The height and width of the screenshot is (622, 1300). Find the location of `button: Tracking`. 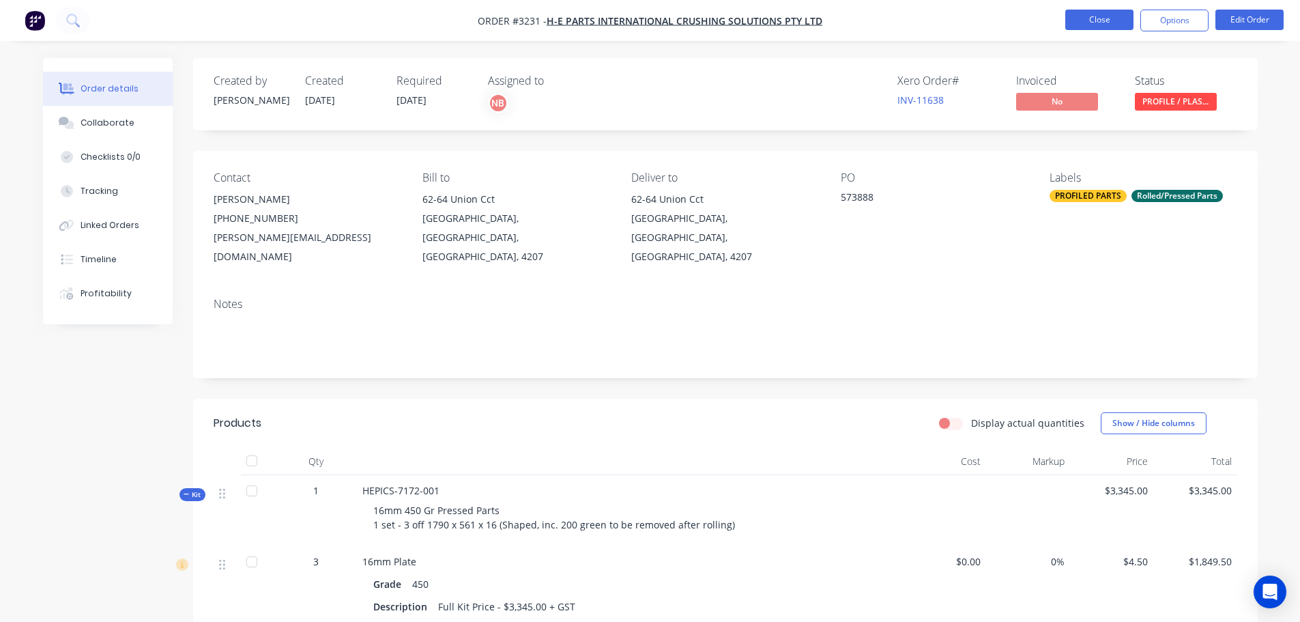

button: Tracking is located at coordinates (108, 191).